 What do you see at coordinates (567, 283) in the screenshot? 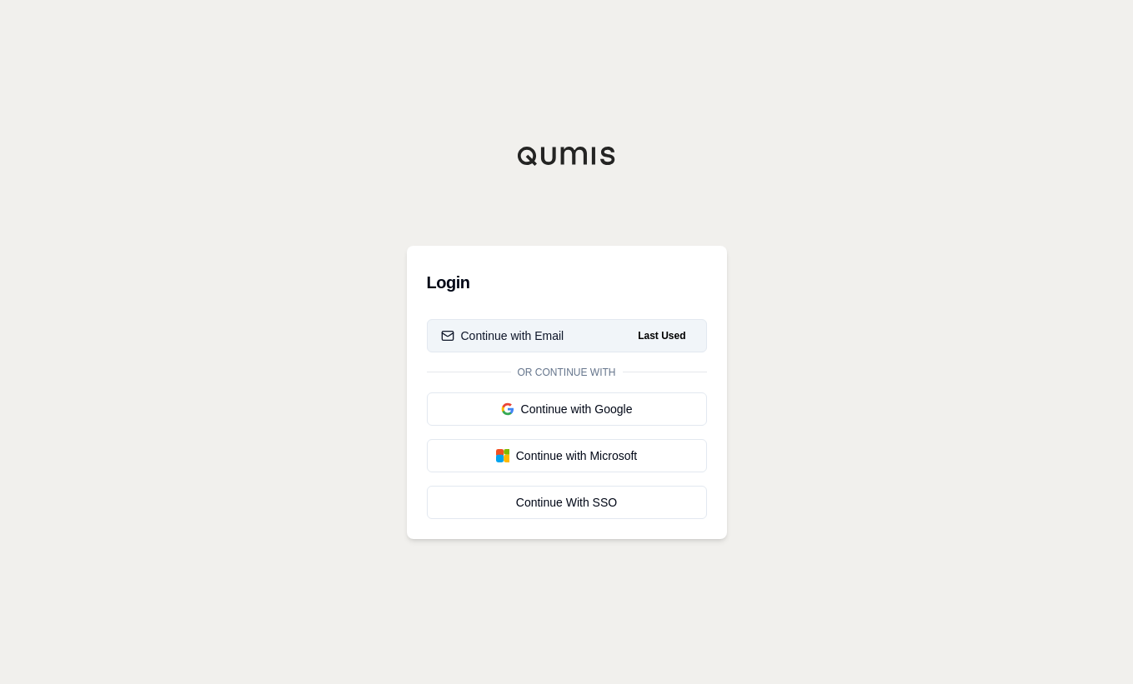
I see `h3: Login` at bounding box center [567, 283].